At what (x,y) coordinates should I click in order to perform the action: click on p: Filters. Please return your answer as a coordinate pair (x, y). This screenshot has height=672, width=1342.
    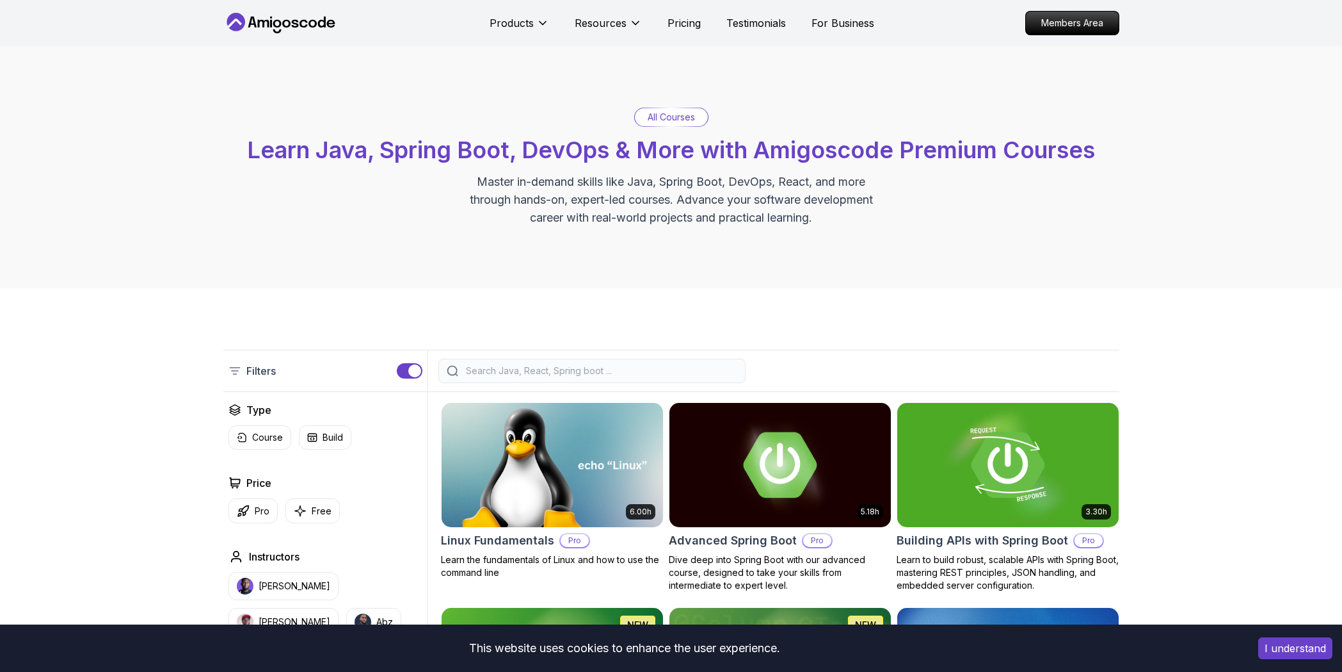
    Looking at the image, I should click on (261, 371).